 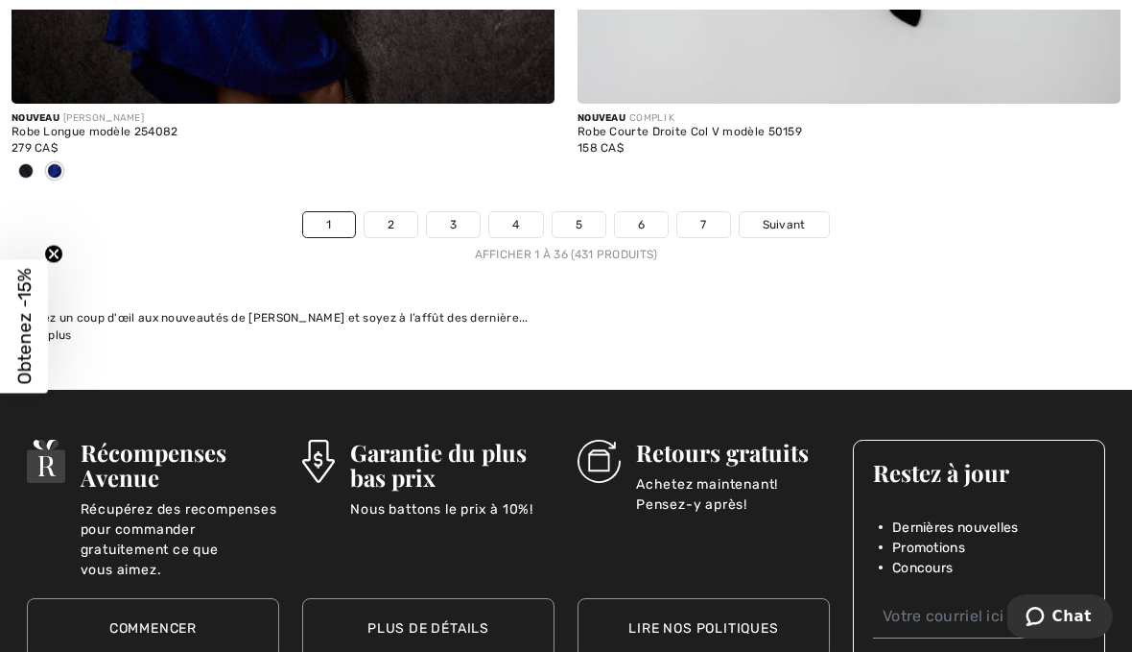 What do you see at coordinates (929, 547) in the screenshot?
I see `span: Promotions` at bounding box center [929, 547].